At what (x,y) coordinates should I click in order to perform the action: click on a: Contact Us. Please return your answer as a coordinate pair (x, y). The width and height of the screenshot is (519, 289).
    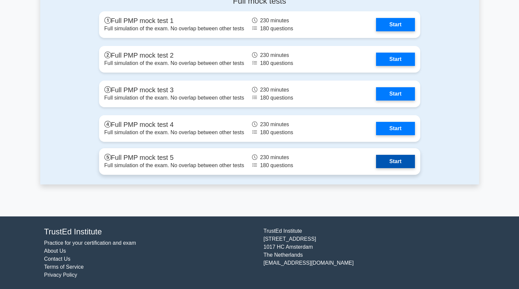
    Looking at the image, I should click on (57, 259).